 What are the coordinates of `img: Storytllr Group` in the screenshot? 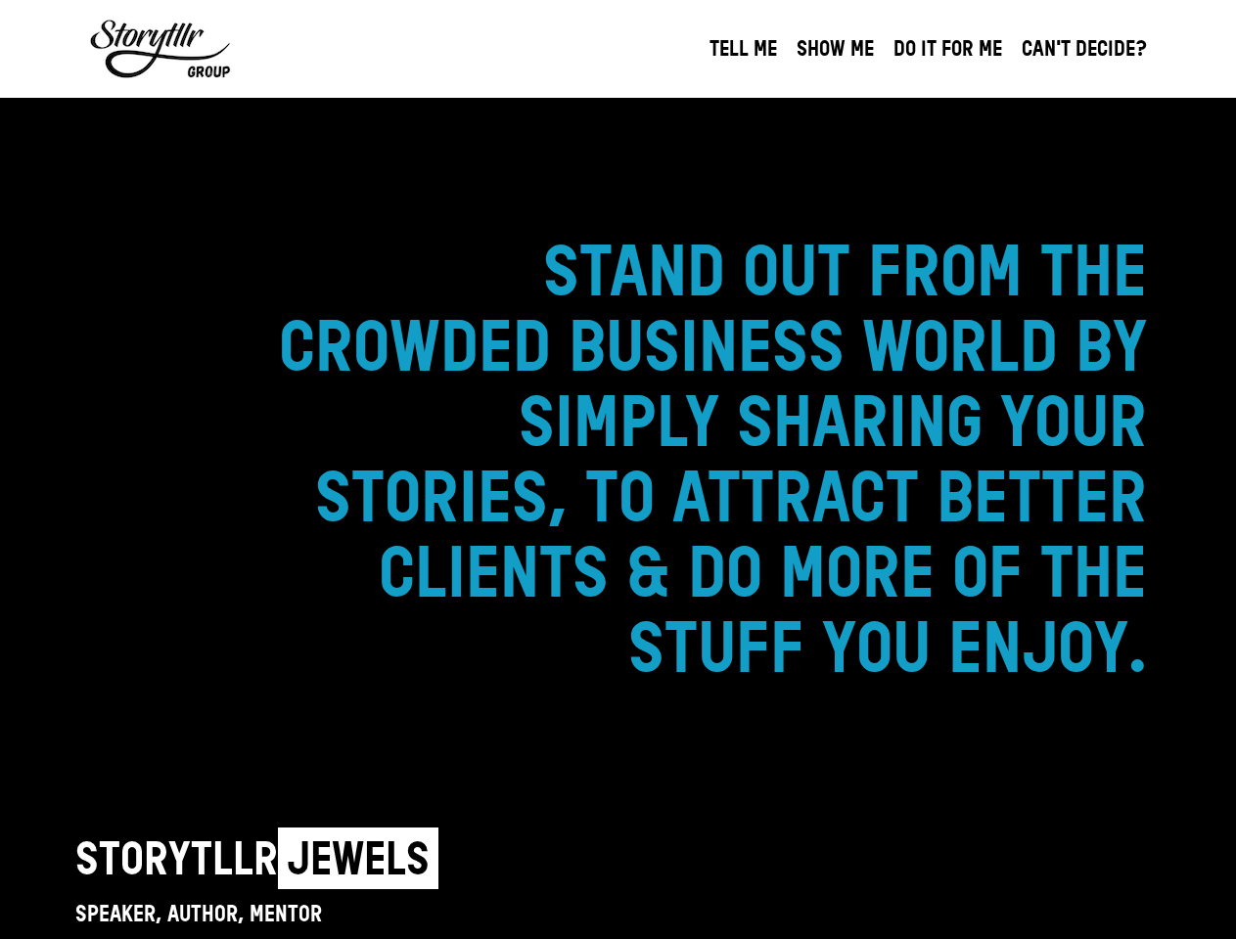 It's located at (160, 49).